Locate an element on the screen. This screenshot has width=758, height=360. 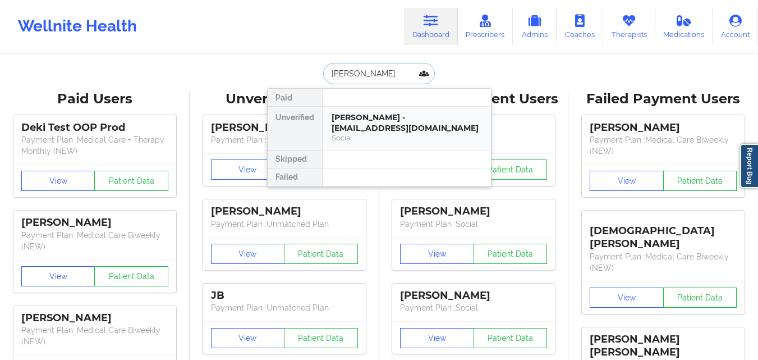
a: Account is located at coordinates (735, 26).